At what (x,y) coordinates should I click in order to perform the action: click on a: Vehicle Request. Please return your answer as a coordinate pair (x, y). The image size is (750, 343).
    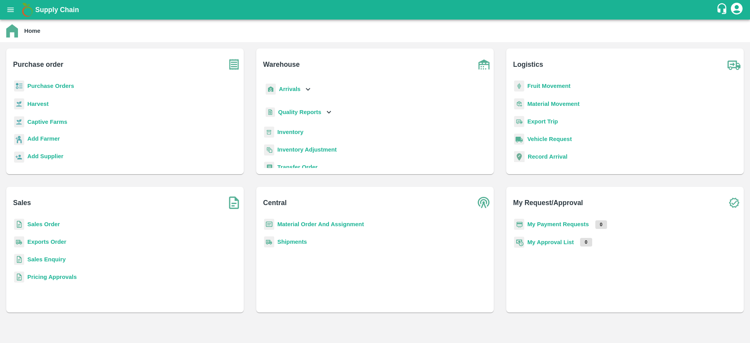
    Looking at the image, I should click on (549, 139).